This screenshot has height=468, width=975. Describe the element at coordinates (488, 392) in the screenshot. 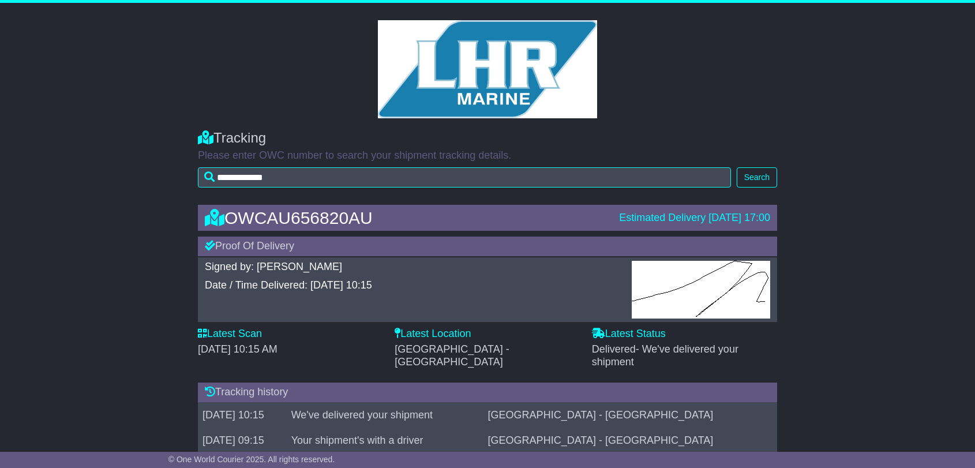

I see `div: Tracking history` at that location.